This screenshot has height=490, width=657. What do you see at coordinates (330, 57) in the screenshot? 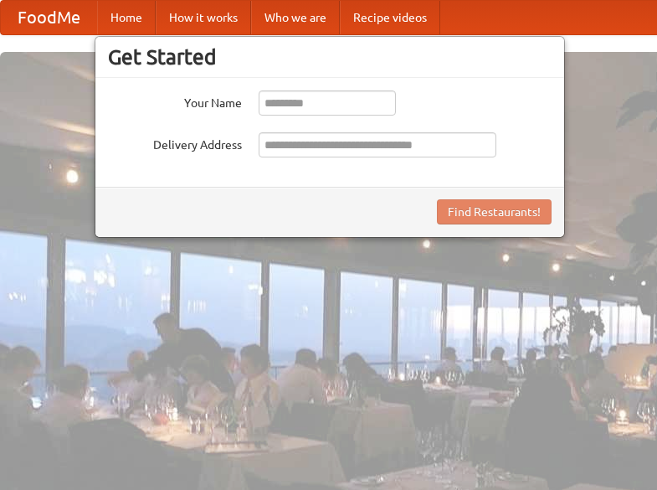
I see `h3: Get Started` at bounding box center [330, 57].